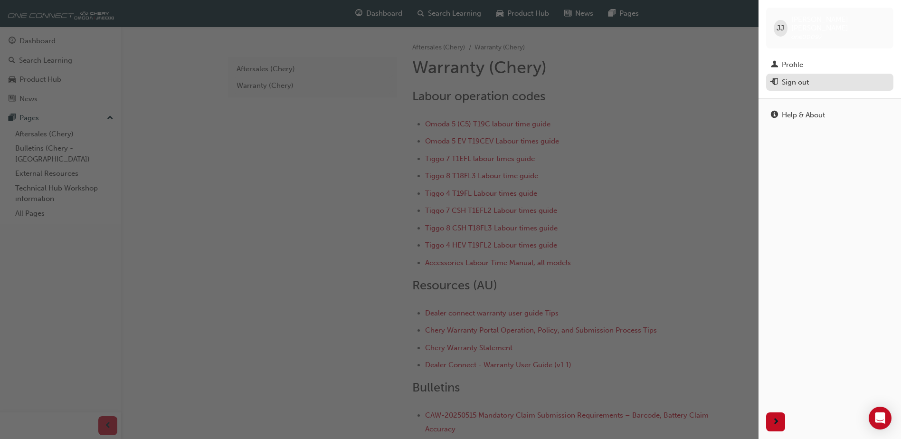 The width and height of the screenshot is (901, 439). What do you see at coordinates (795, 82) in the screenshot?
I see `div: Sign out` at bounding box center [795, 82].